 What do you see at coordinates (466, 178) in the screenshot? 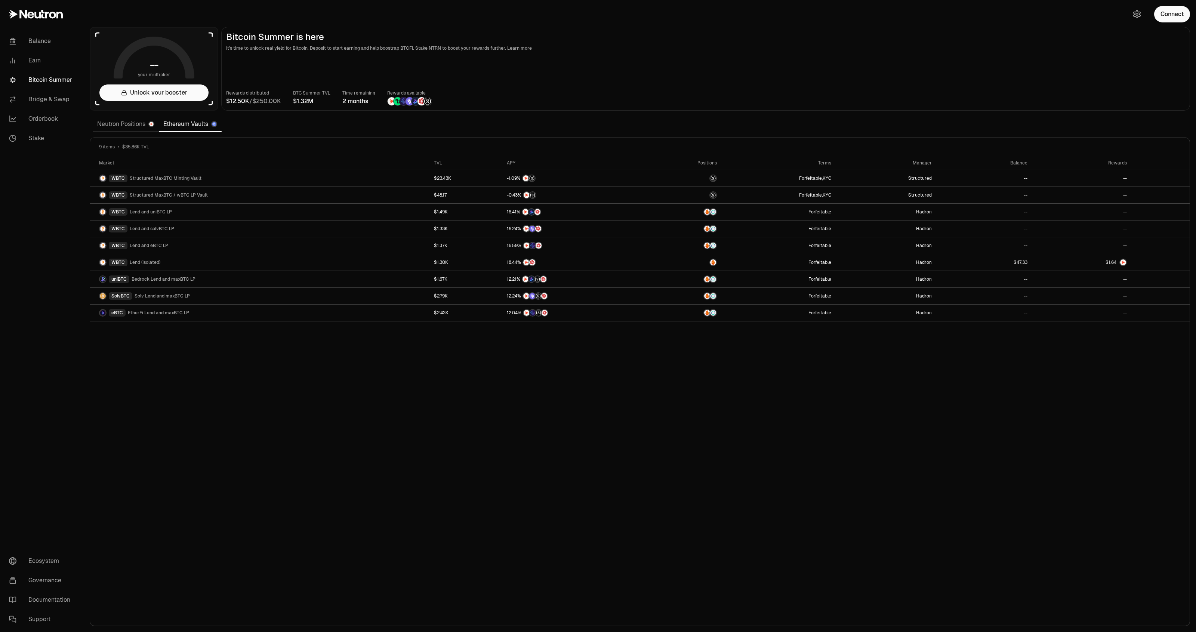
I see `a: $23.43K` at bounding box center [466, 178].